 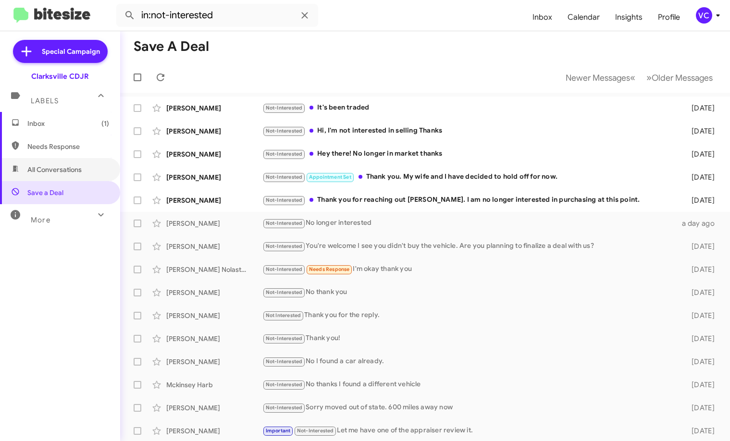 What do you see at coordinates (60, 51) in the screenshot?
I see `a: Special Campaign` at bounding box center [60, 51].